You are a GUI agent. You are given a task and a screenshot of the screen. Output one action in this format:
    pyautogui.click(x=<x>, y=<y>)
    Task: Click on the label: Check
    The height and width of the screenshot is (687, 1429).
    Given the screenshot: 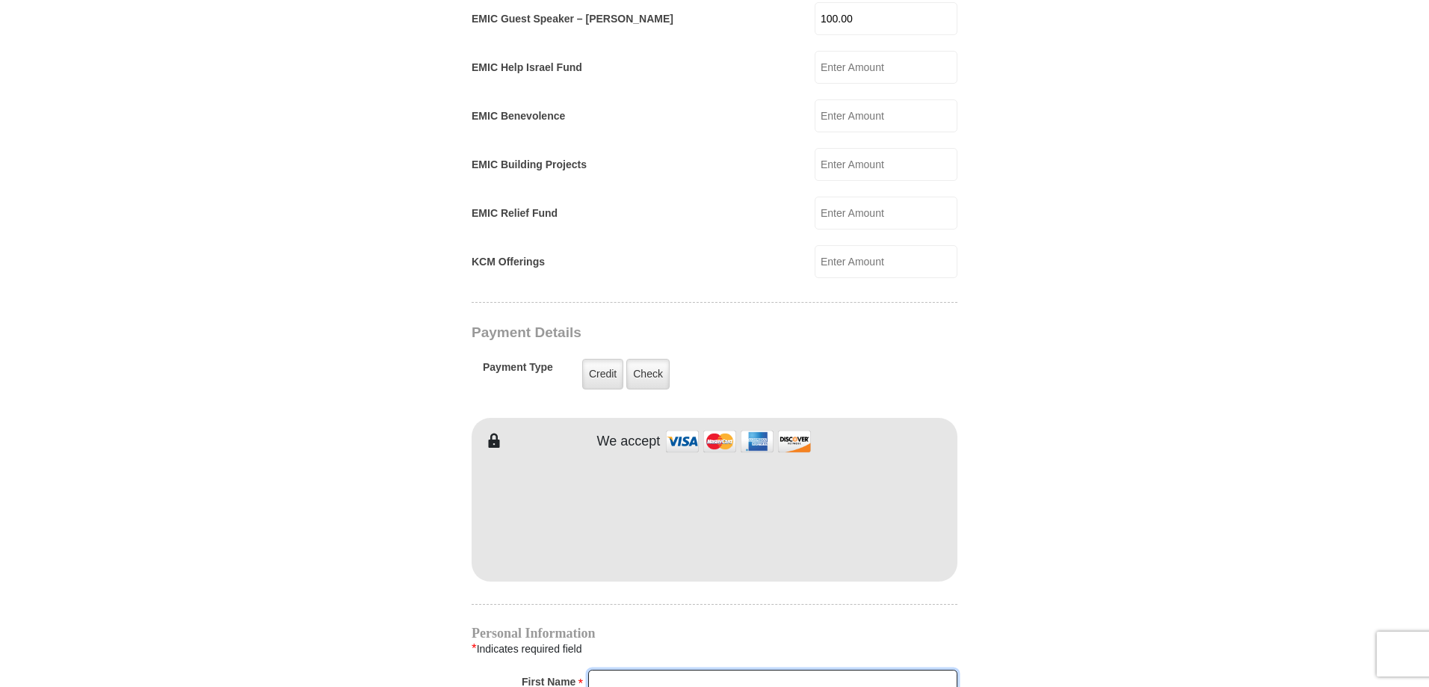 What is the action you would take?
    pyautogui.click(x=648, y=374)
    